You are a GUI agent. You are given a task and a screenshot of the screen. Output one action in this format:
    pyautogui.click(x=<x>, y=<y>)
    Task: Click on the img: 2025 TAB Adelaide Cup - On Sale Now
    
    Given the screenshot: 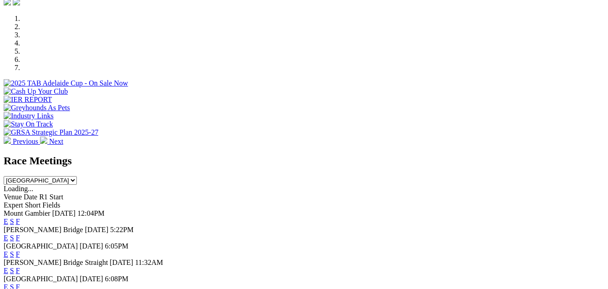 What is the action you would take?
    pyautogui.click(x=66, y=83)
    